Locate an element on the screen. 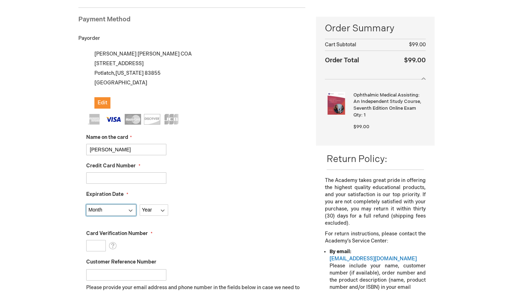 This screenshot has height=292, width=513. strong: Ophthalmic Medical Assisting: An Independent Study Course, Seventh Edition Online Exam is located at coordinates (389, 102).